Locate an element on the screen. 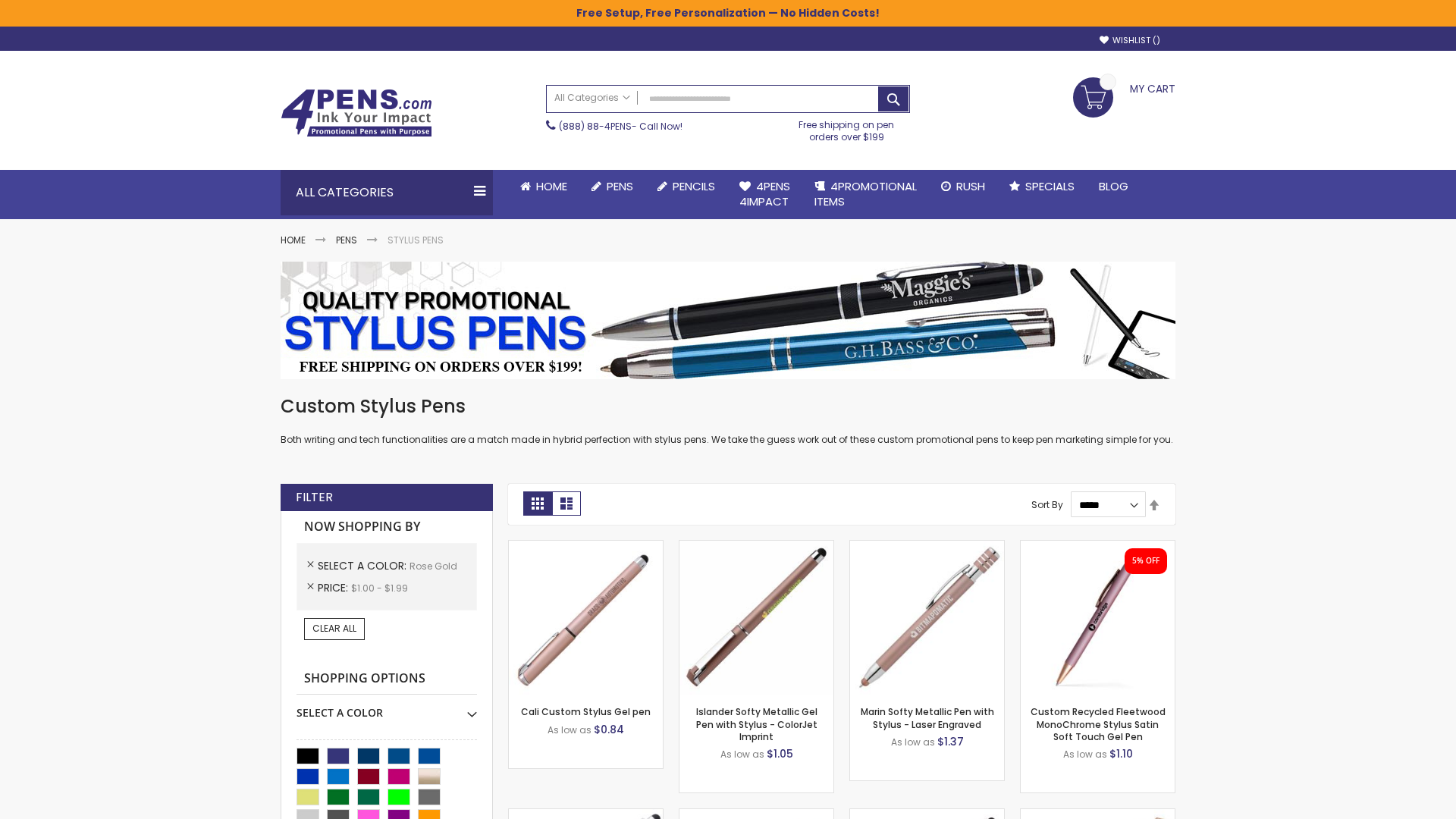 The height and width of the screenshot is (819, 1456). span: Blog is located at coordinates (1112, 186).